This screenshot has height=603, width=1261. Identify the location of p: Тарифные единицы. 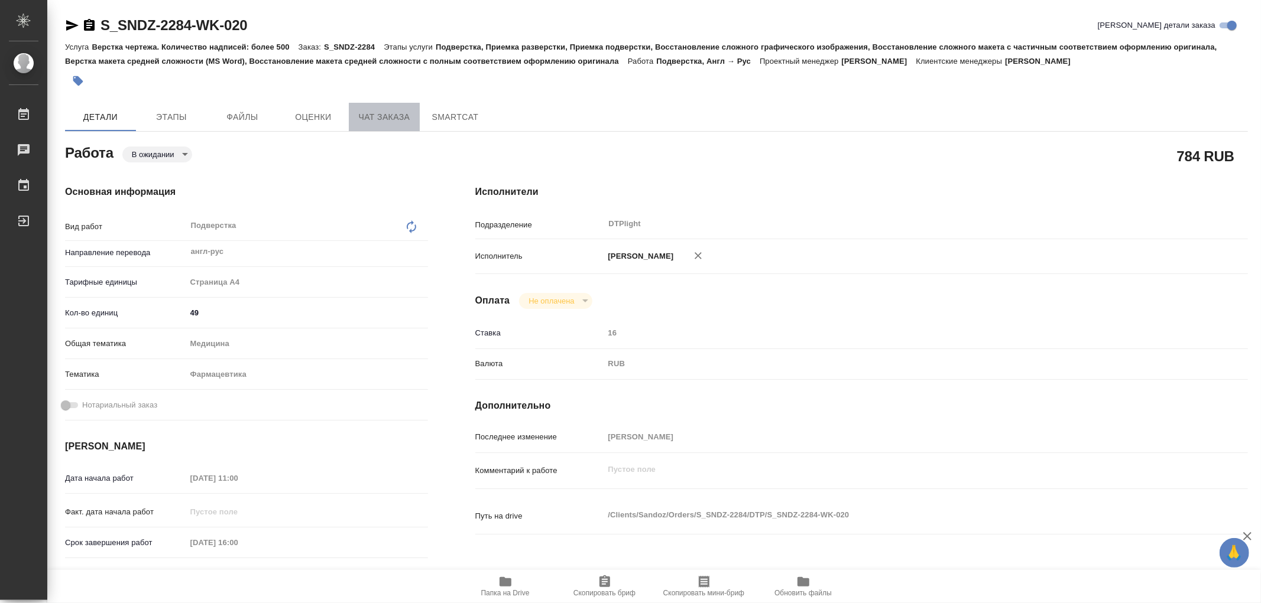
(125, 282).